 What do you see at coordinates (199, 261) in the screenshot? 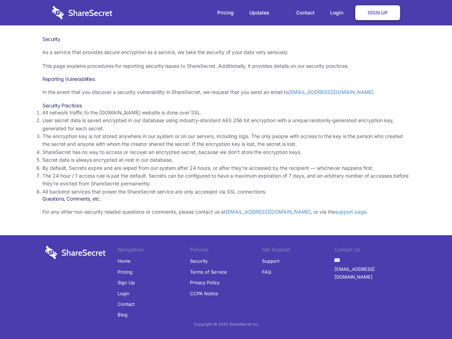
I see `a: Security` at bounding box center [199, 261].